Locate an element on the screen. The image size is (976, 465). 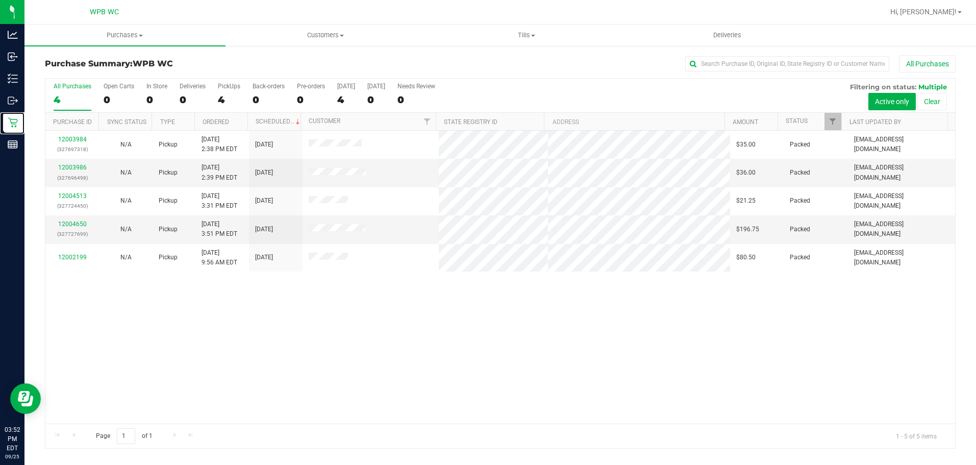
a: Scheduled is located at coordinates (279, 121).